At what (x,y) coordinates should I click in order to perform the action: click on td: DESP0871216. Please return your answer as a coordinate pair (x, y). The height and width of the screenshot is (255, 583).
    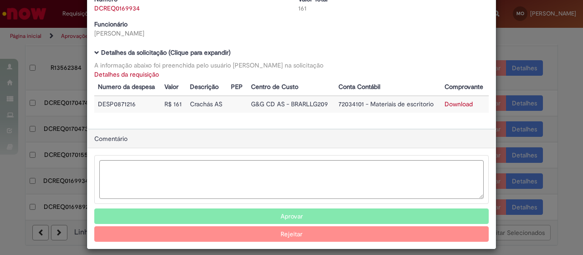
    Looking at the image, I should click on (127, 104).